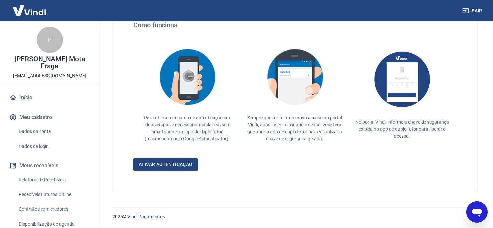 The image size is (493, 228). Describe the element at coordinates (53, 146) in the screenshot. I see `a: Dados de login` at that location.